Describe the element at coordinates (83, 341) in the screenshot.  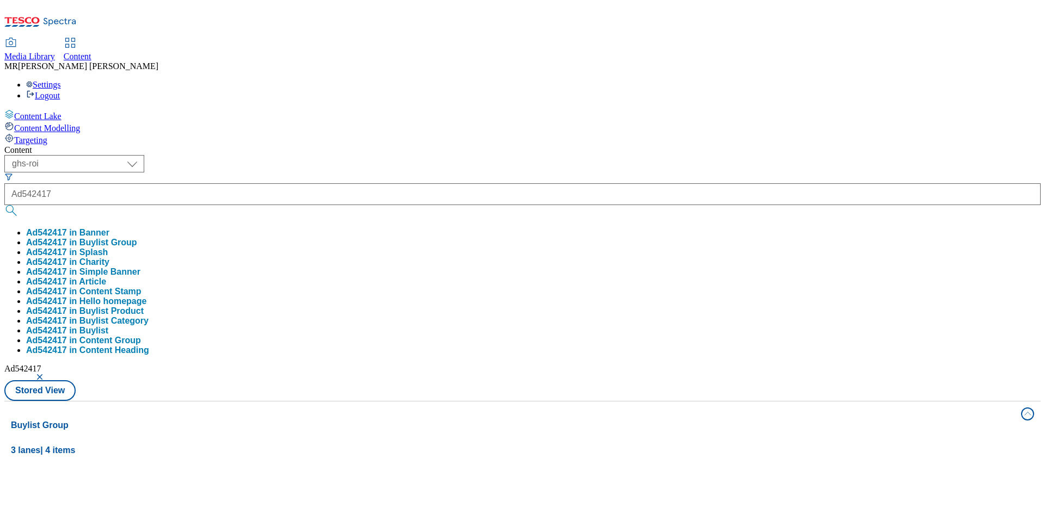
I see `button: Ad542417 in Content Group` at that location.